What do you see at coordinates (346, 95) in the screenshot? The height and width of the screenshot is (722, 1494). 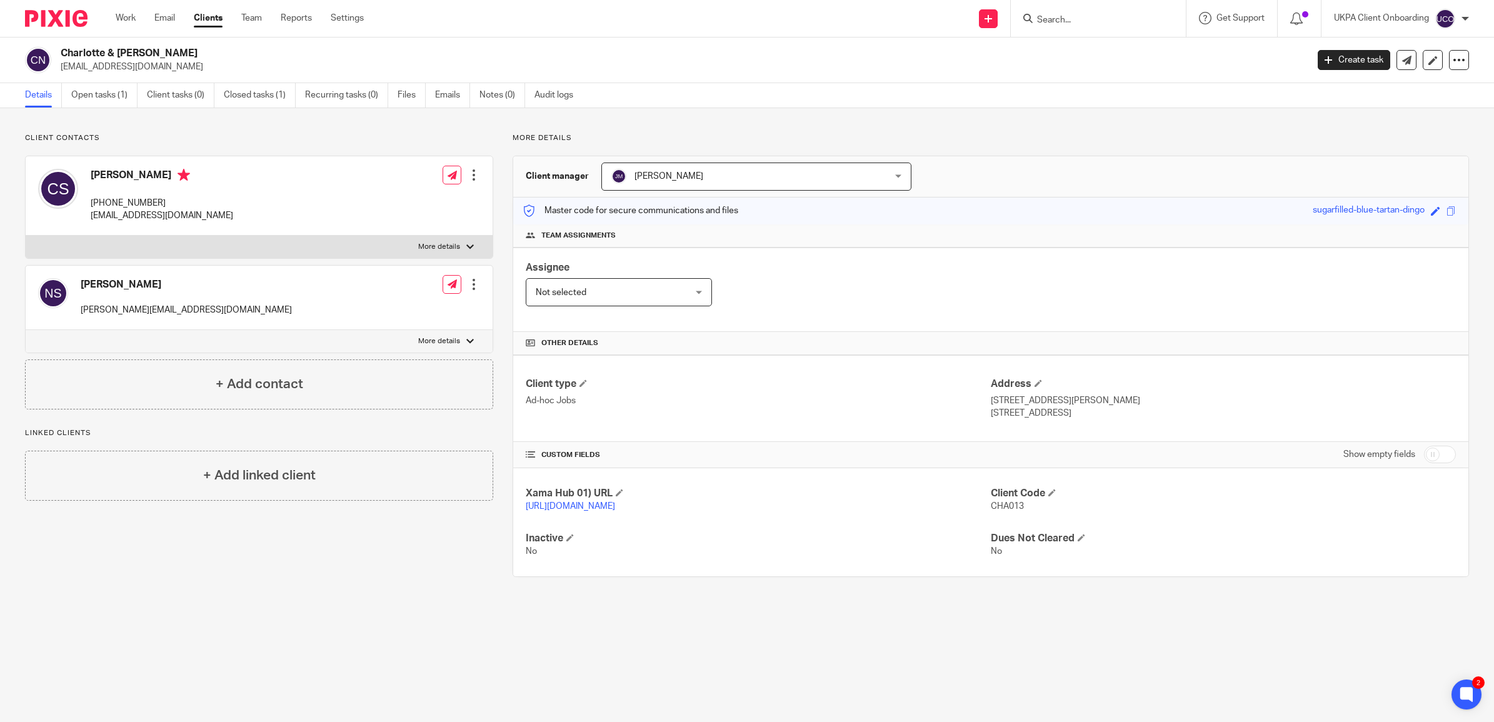 I see `a: Recurring tasks (0)` at bounding box center [346, 95].